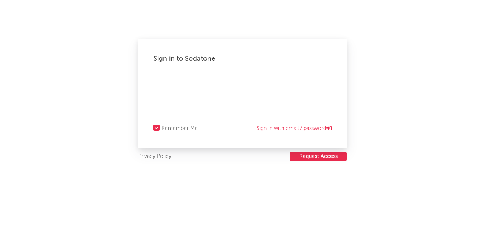  What do you see at coordinates (155, 156) in the screenshot?
I see `a: Privacy Policy` at bounding box center [155, 156].